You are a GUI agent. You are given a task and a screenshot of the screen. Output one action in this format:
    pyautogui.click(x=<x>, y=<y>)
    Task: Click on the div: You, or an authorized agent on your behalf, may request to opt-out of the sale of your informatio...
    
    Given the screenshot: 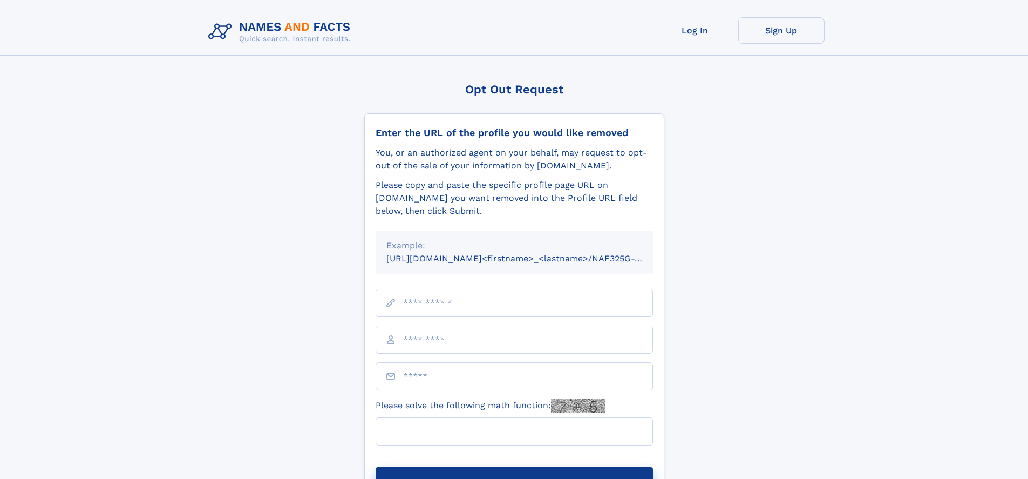 What is the action you would take?
    pyautogui.click(x=514, y=159)
    